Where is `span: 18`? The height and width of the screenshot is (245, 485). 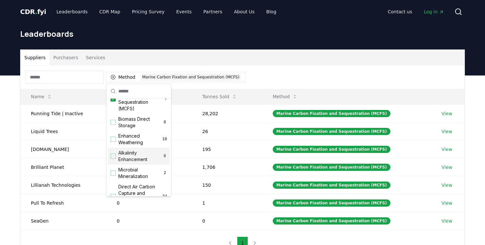 span: 18 is located at coordinates (165, 139).